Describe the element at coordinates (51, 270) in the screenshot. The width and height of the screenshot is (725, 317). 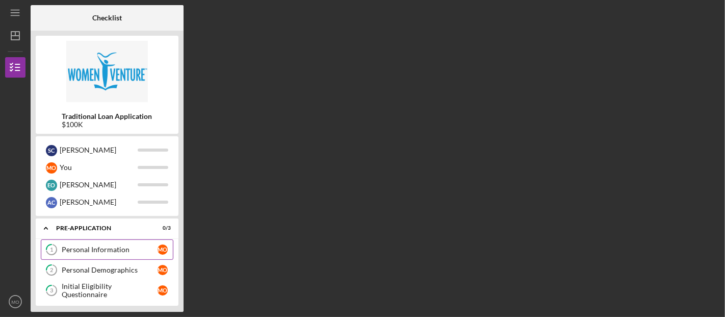
I see `tspan: 2` at that location.